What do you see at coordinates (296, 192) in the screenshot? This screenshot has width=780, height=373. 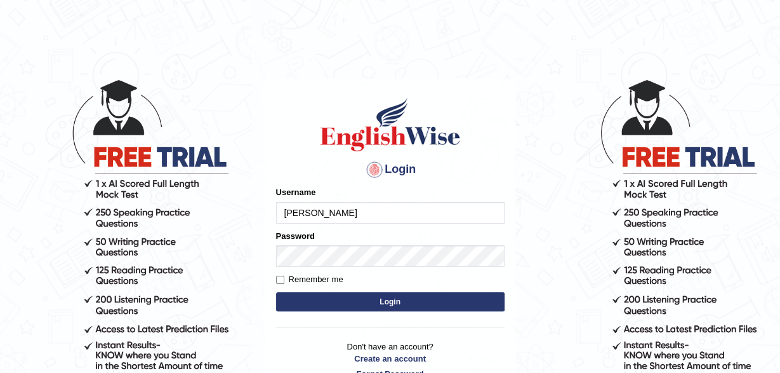 I see `label: Username` at bounding box center [296, 192].